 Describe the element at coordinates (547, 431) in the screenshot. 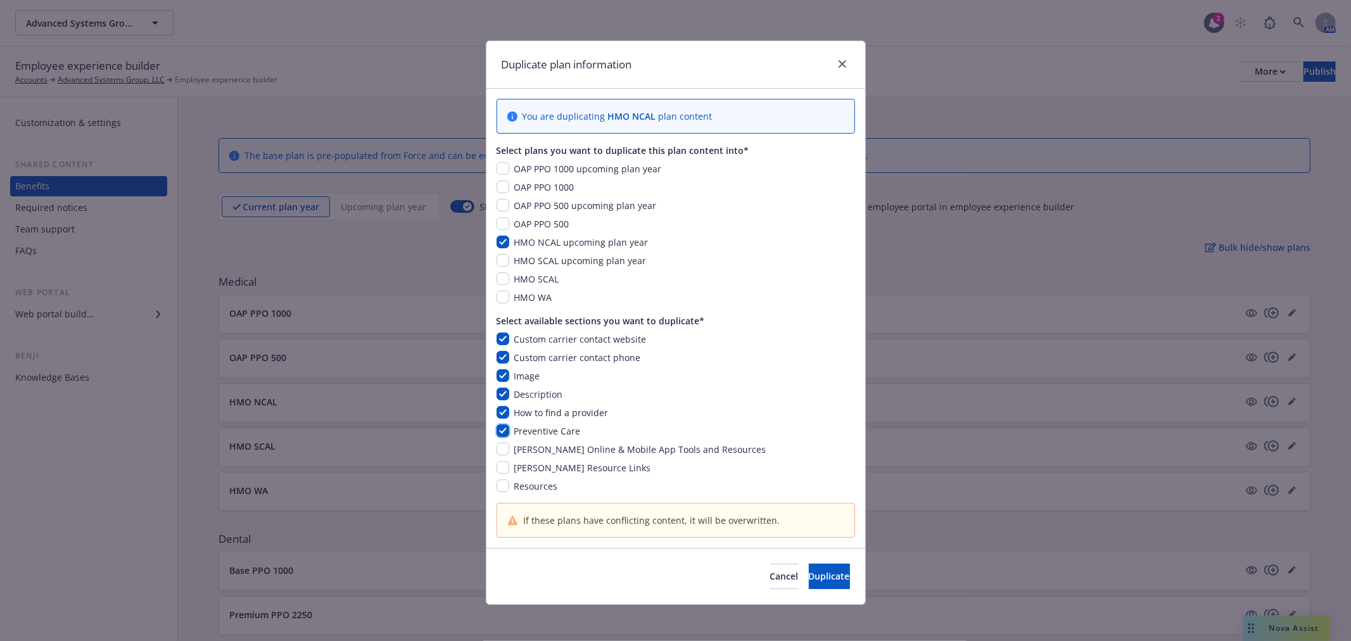

I see `span: Preventive Care` at that location.